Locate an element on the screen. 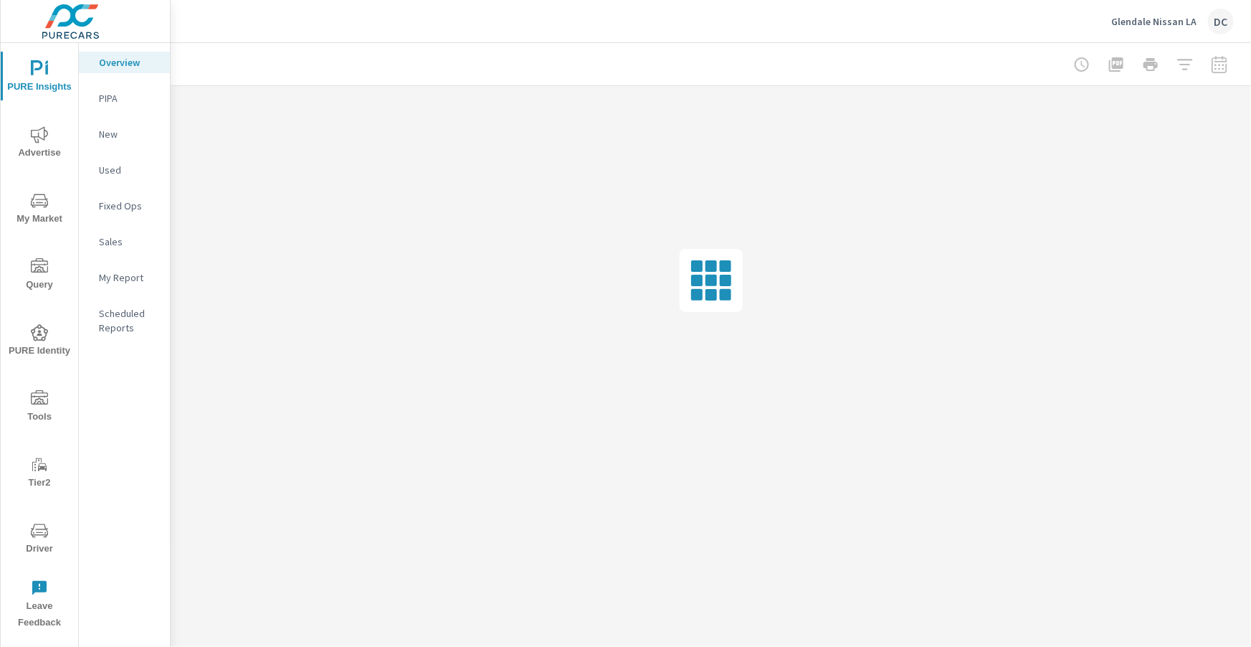  p: Sales is located at coordinates (128, 242).